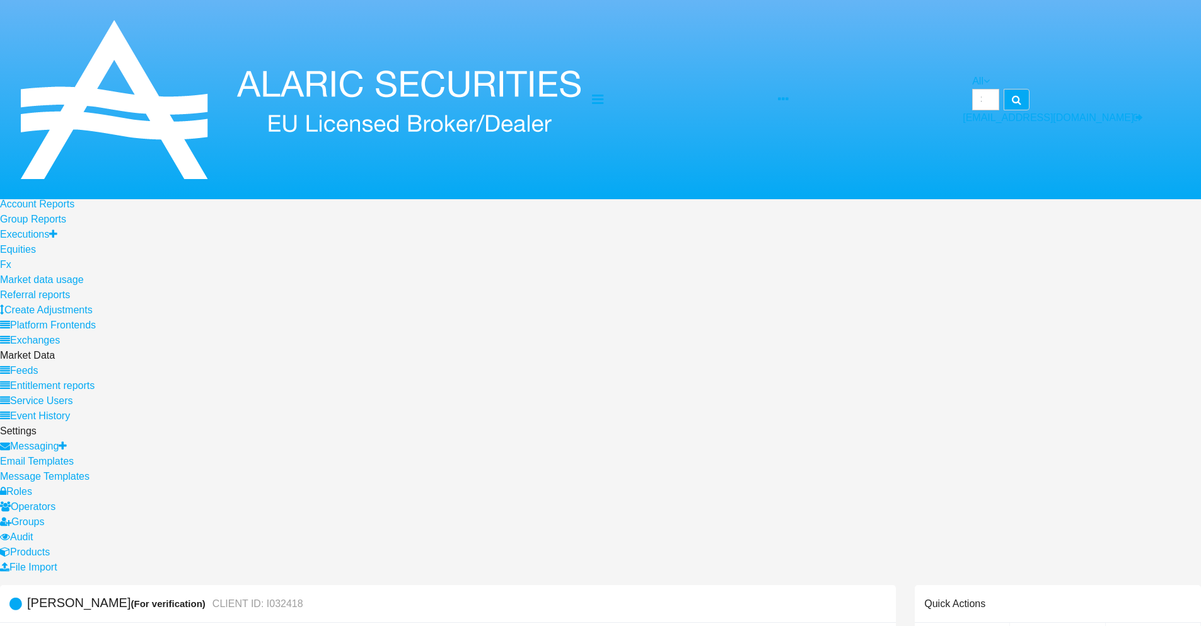 This screenshot has height=626, width=1201. What do you see at coordinates (30, 552) in the screenshot?
I see `span: Products` at bounding box center [30, 552].